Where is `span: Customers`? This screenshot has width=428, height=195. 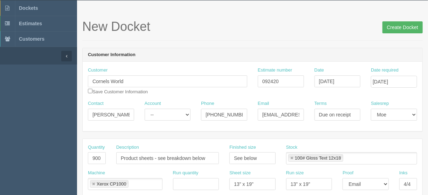 span: Customers is located at coordinates (32, 39).